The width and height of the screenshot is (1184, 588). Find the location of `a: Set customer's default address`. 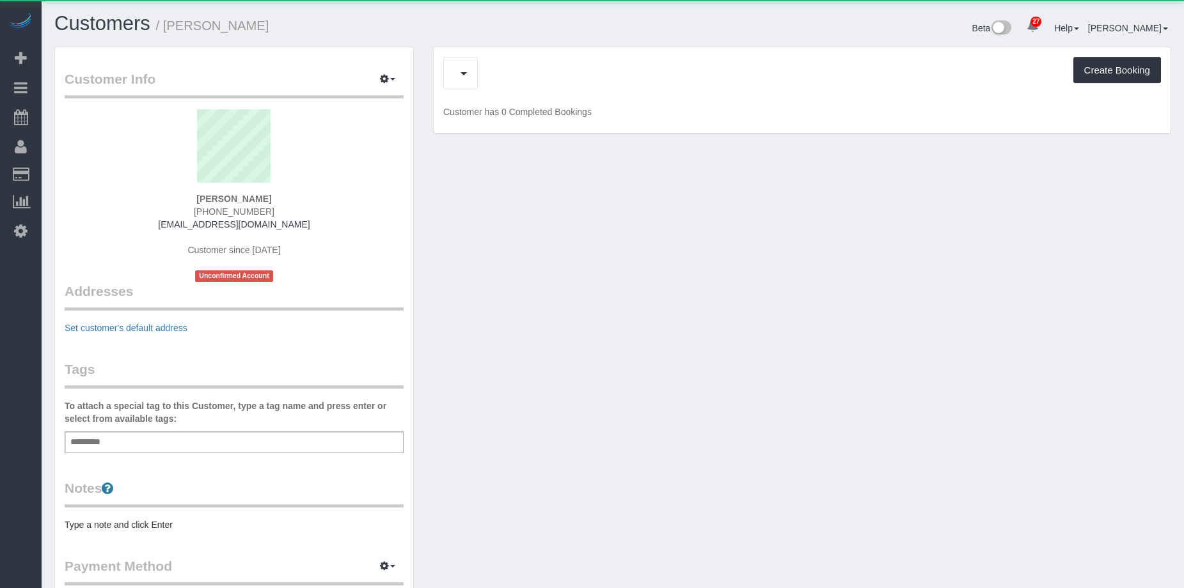

a: Set customer's default address is located at coordinates (126, 328).